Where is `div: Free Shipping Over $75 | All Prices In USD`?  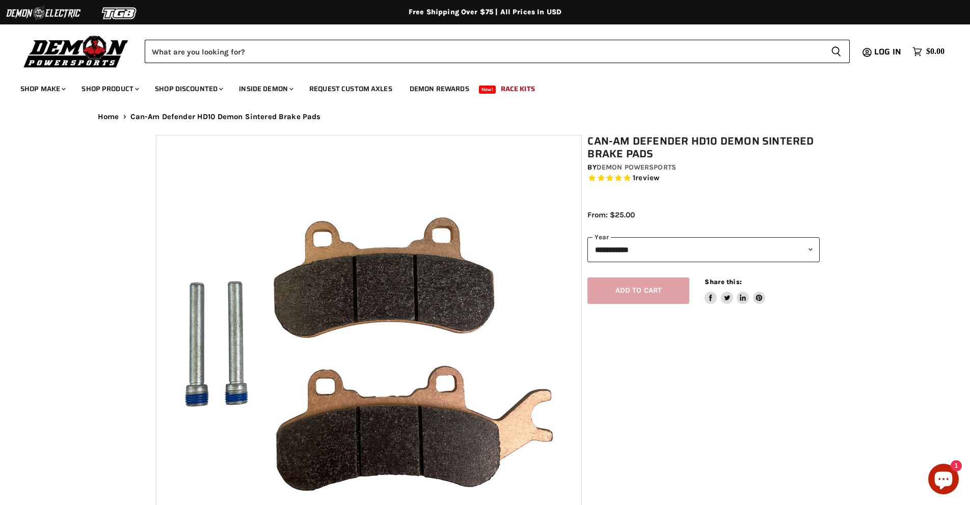 div: Free Shipping Over $75 | All Prices In USD is located at coordinates (485, 12).